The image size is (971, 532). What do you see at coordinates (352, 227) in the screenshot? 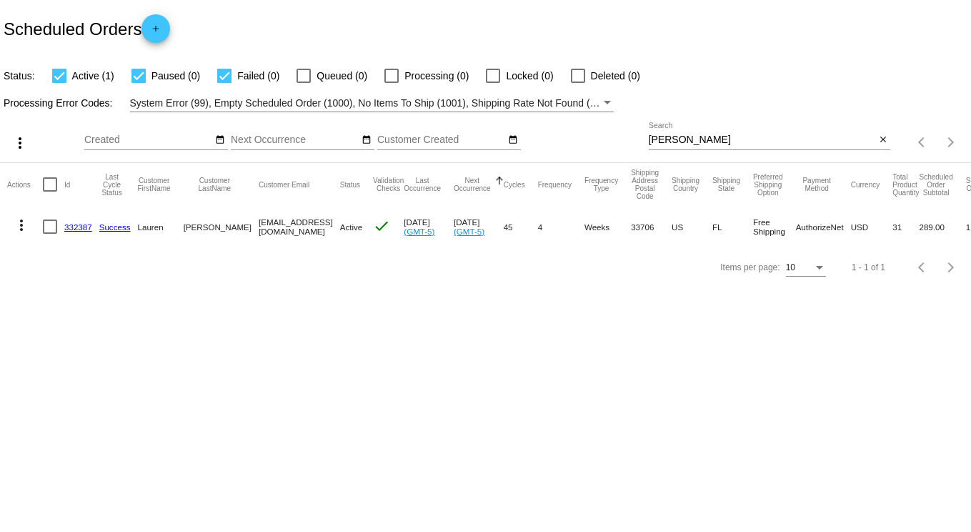
I see `span: Active` at bounding box center [352, 227].